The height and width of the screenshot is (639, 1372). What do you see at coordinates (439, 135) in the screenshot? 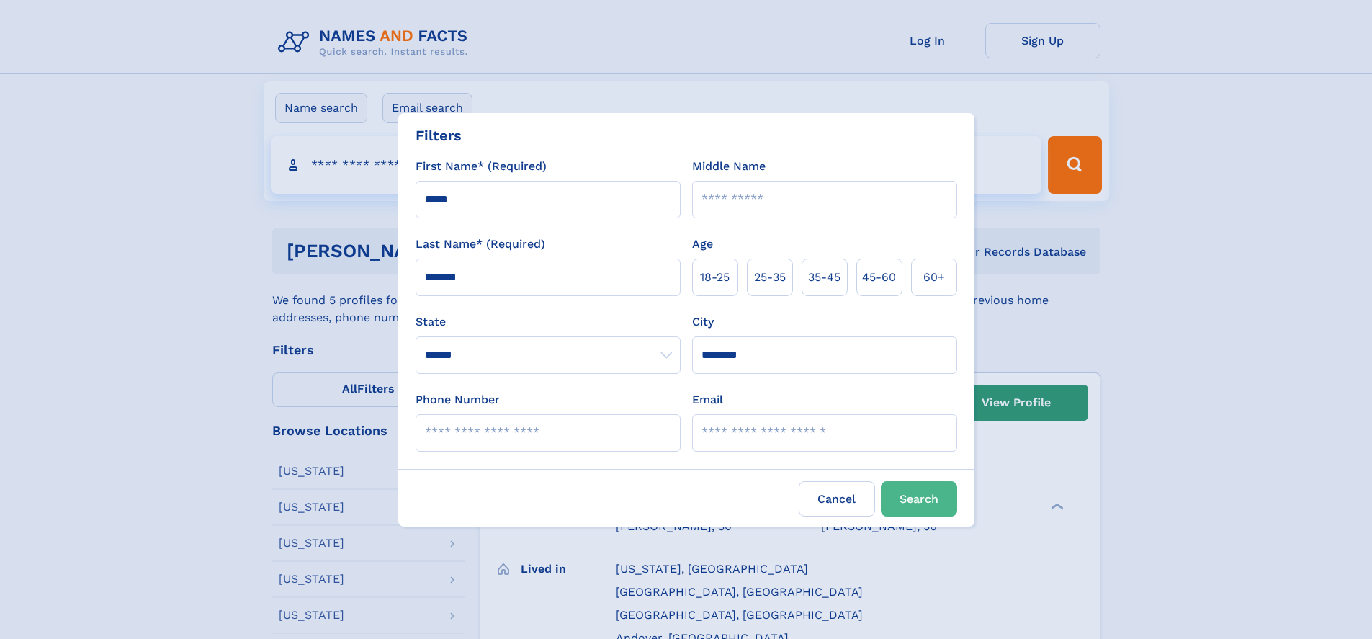
I see `div: Filters` at bounding box center [439, 135].